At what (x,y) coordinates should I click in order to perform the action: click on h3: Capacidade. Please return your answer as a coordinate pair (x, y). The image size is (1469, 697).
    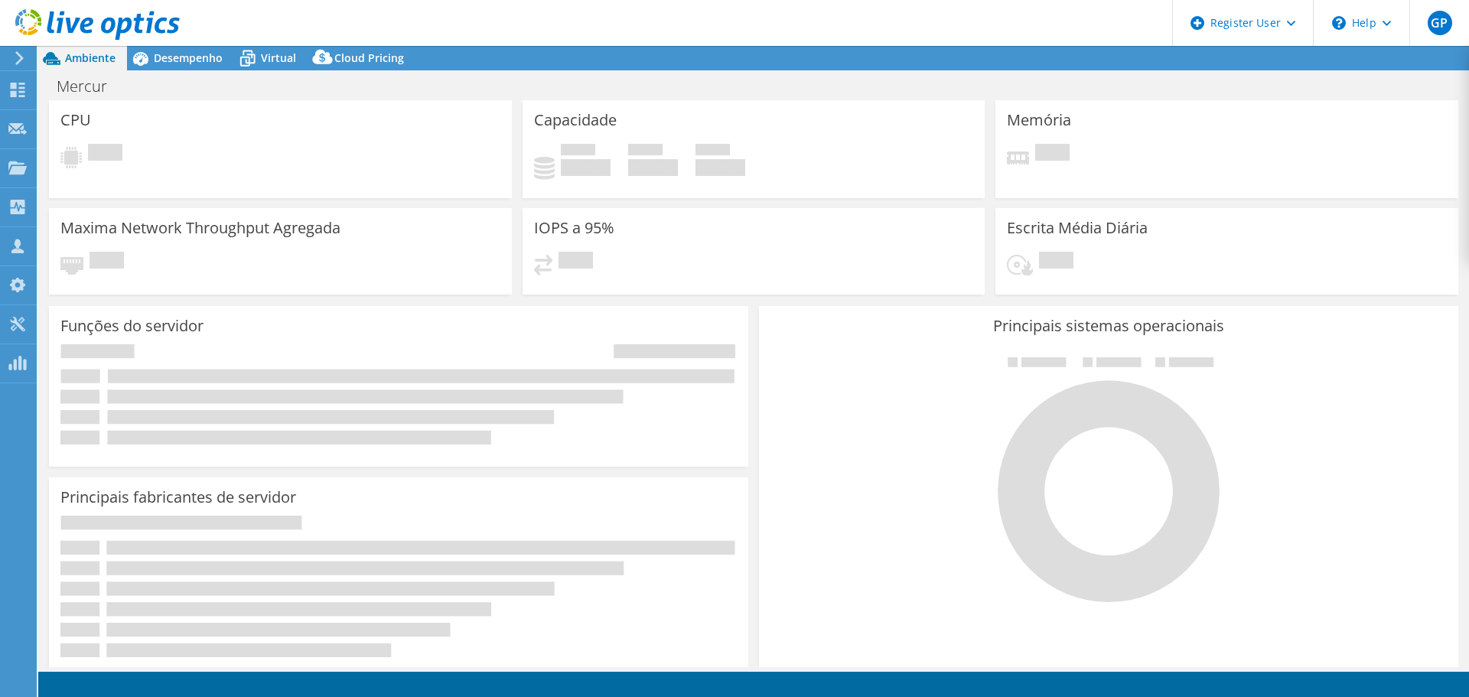
    Looking at the image, I should click on (575, 120).